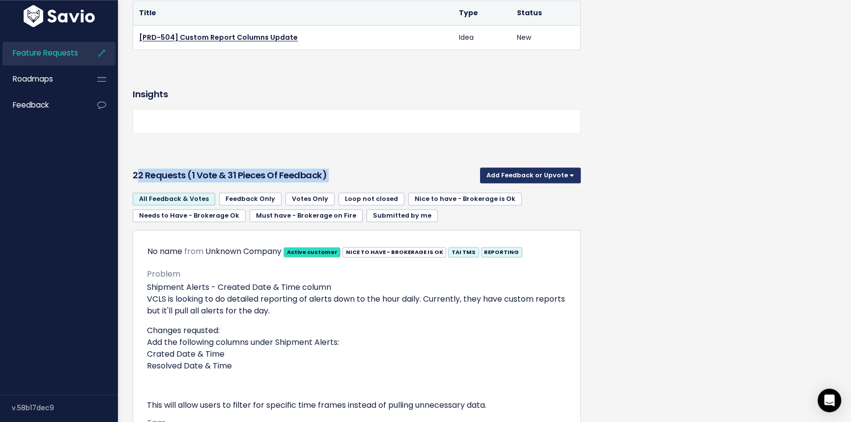  What do you see at coordinates (357, 299) in the screenshot?
I see `p: Shipment Alerts - Created Date & Time column VCLS is looking to do detailed reporting of alerts d...` at bounding box center [357, 299].